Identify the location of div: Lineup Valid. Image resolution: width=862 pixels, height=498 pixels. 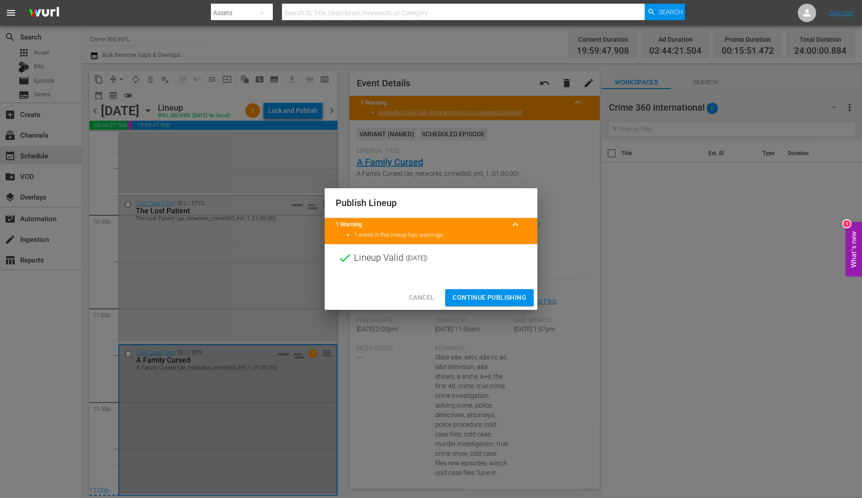
(431, 258).